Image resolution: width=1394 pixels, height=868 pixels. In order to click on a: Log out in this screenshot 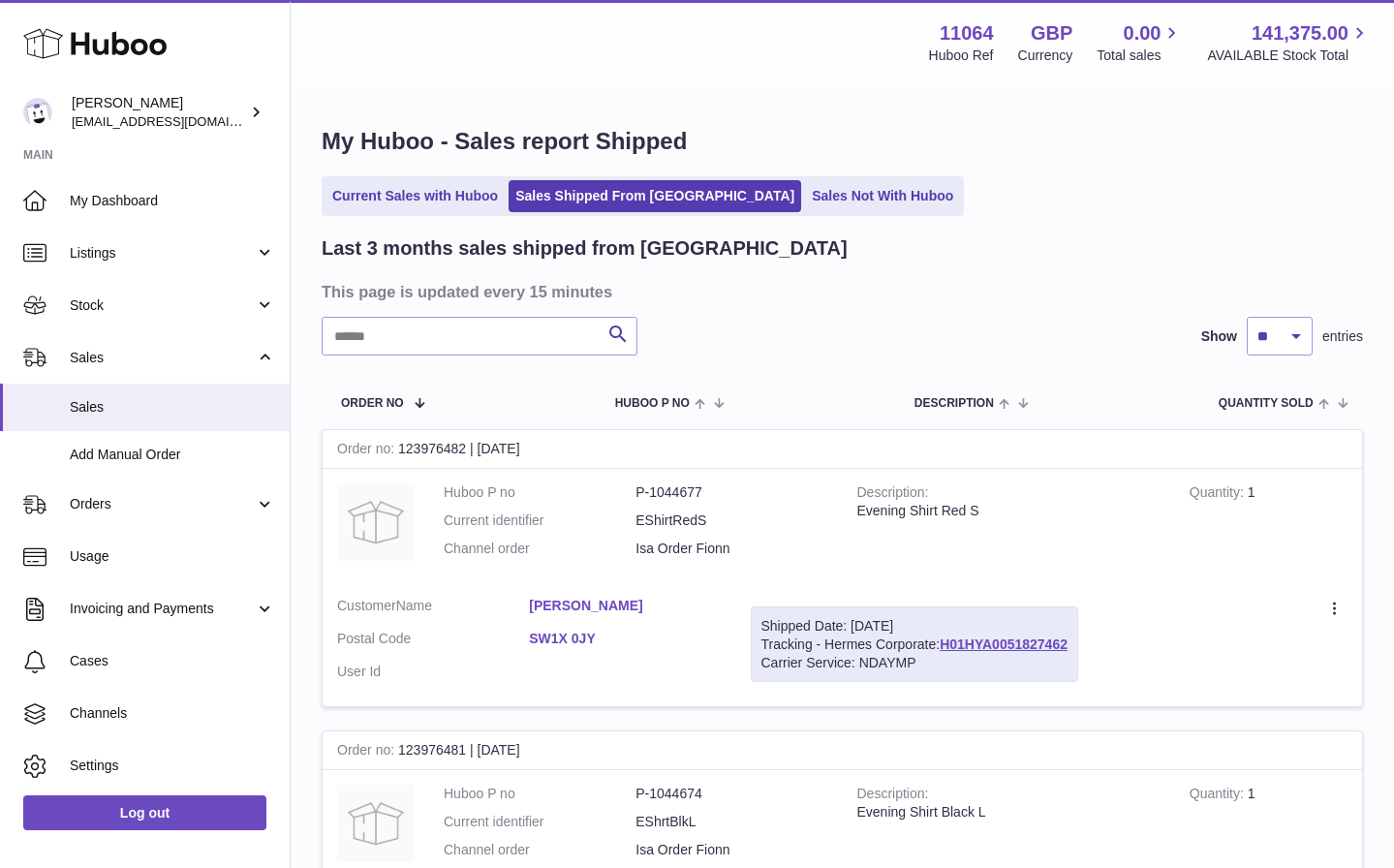, I will do `click(145, 813)`.